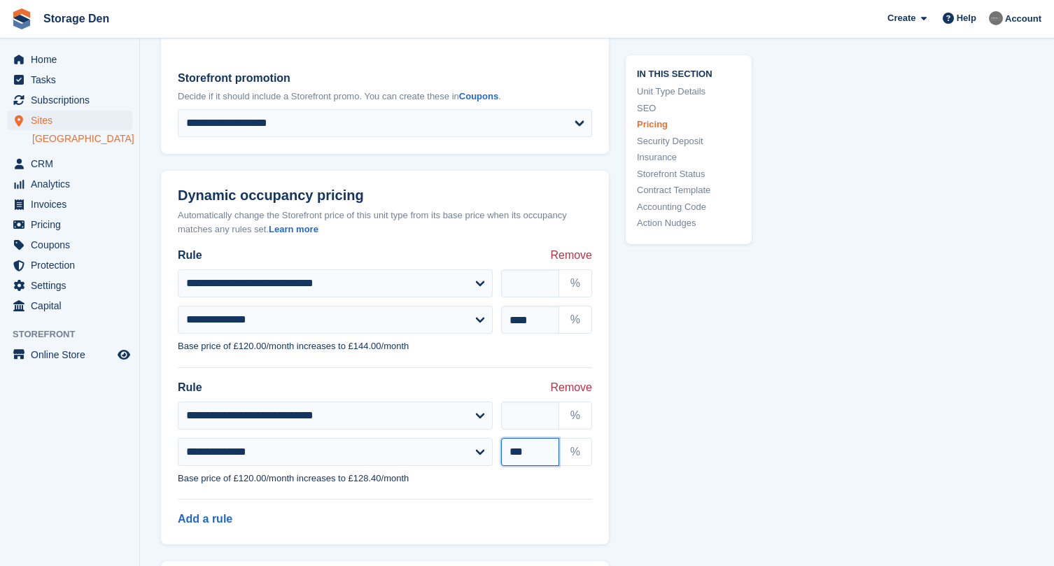 This screenshot has height=566, width=1054. Describe the element at coordinates (385, 78) in the screenshot. I see `label: Storefront promotion` at that location.